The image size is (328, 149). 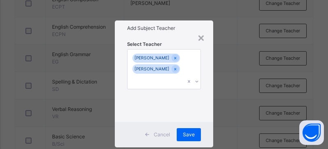 I want to click on button: Open asap, so click(x=311, y=133).